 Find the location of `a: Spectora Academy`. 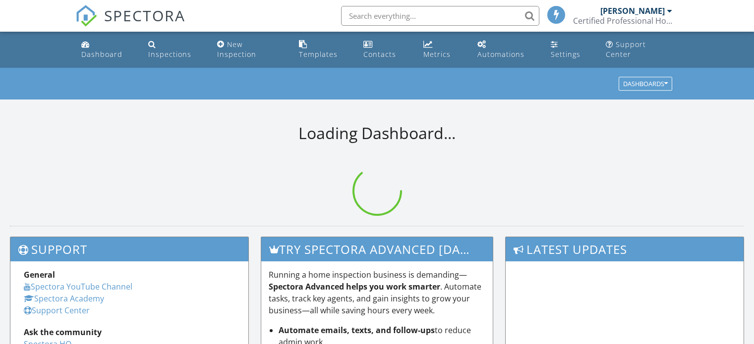

a: Spectora Academy is located at coordinates (64, 299).